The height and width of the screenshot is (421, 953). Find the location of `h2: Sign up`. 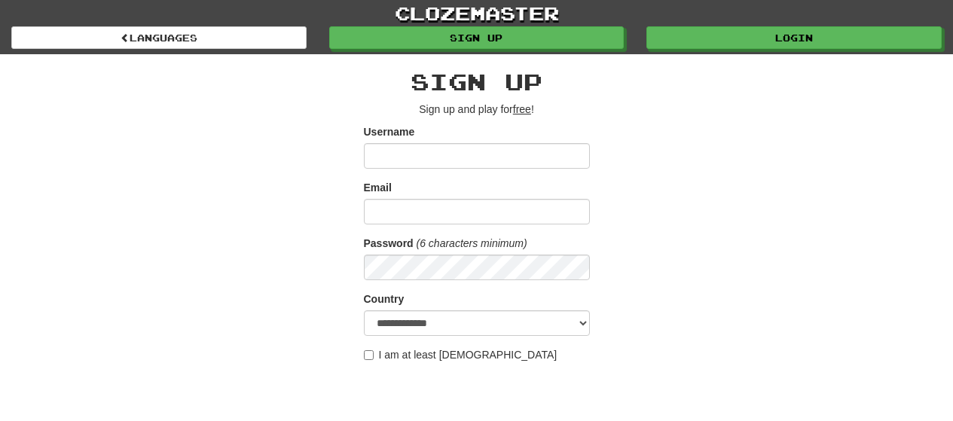

h2: Sign up is located at coordinates (477, 81).